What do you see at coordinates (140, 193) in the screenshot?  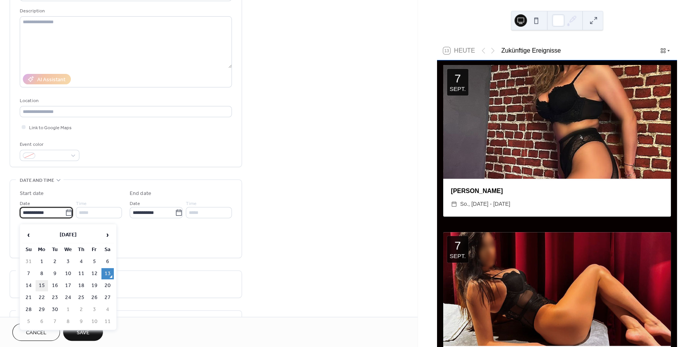 I see `div: End date` at bounding box center [140, 193].